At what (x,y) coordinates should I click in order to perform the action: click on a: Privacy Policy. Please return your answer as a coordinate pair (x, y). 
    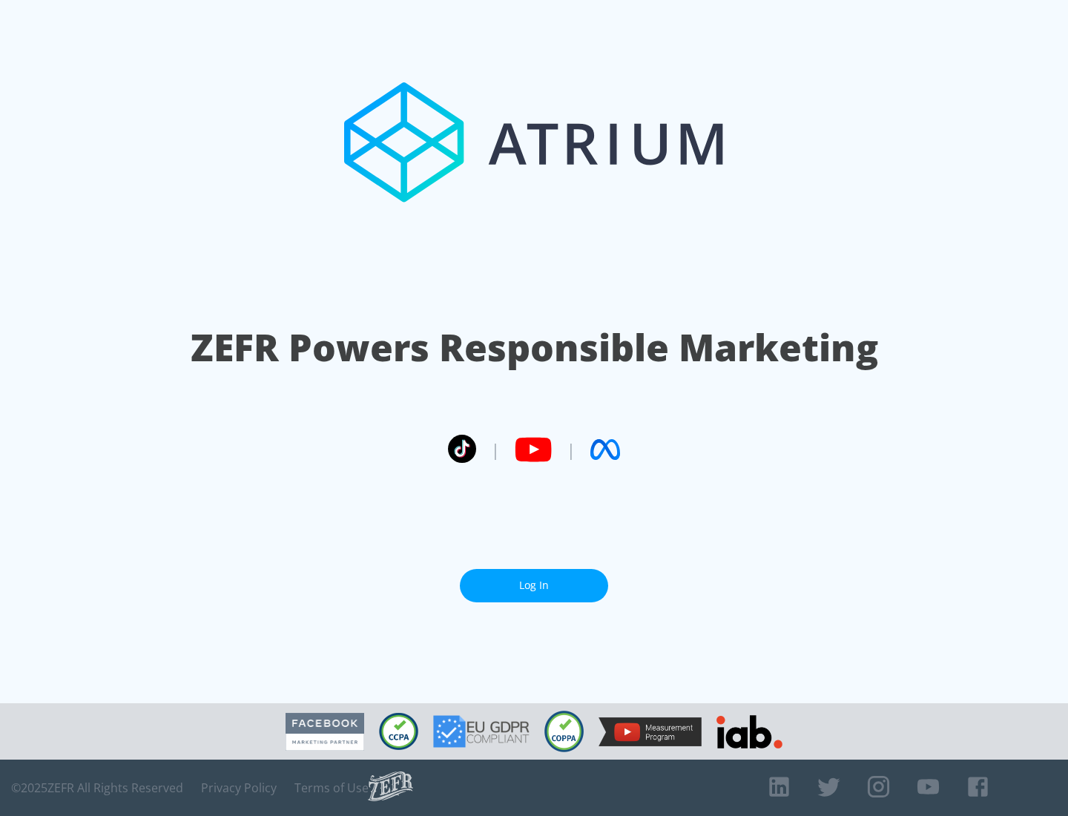
    Looking at the image, I should click on (239, 787).